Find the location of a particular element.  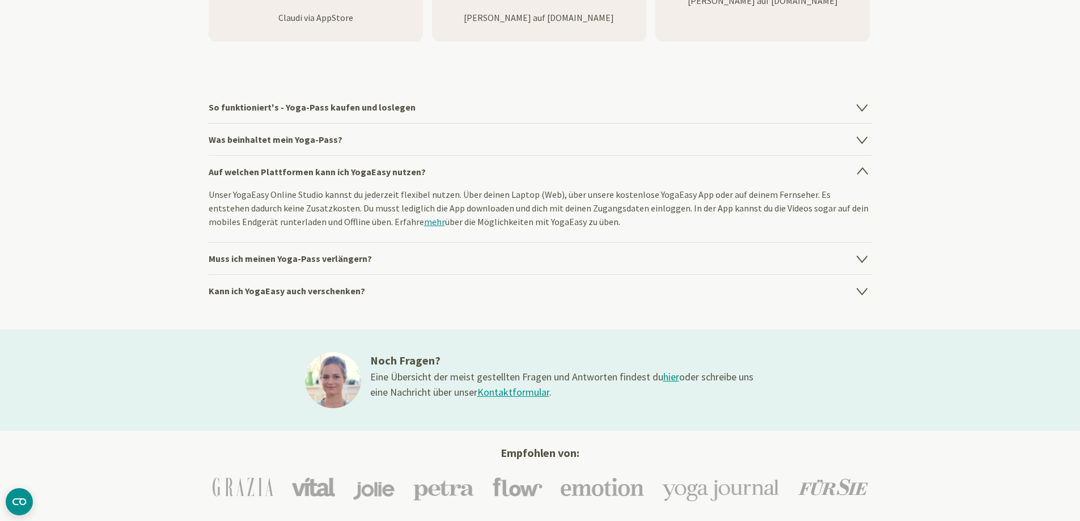

h4: So funktioniert's - Yoga-Pass kaufen und loslegen is located at coordinates (541, 107).